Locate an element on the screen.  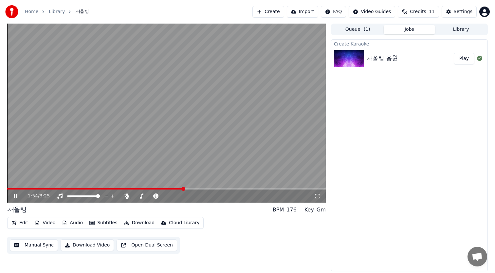
button: Download Video is located at coordinates (87, 245).